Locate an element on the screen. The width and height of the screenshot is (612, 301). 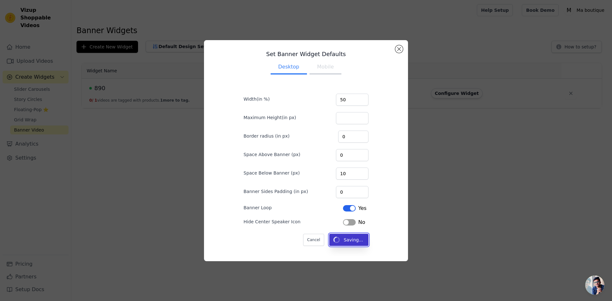
label: Maximum Height(in px) is located at coordinates (270, 118).